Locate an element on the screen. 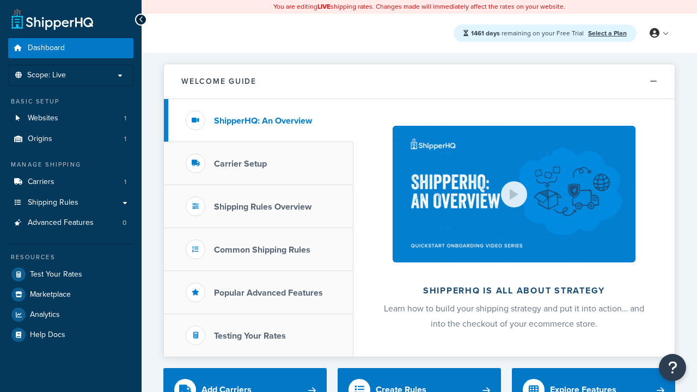 This screenshot has width=697, height=392. span: Advanced Features is located at coordinates (60, 223).